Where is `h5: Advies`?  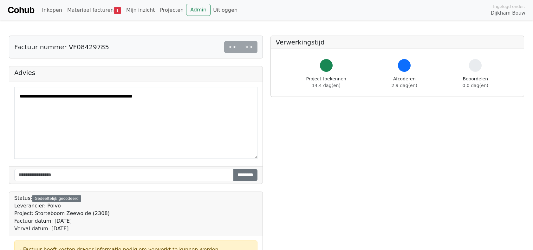
h5: Advies is located at coordinates (136, 73).